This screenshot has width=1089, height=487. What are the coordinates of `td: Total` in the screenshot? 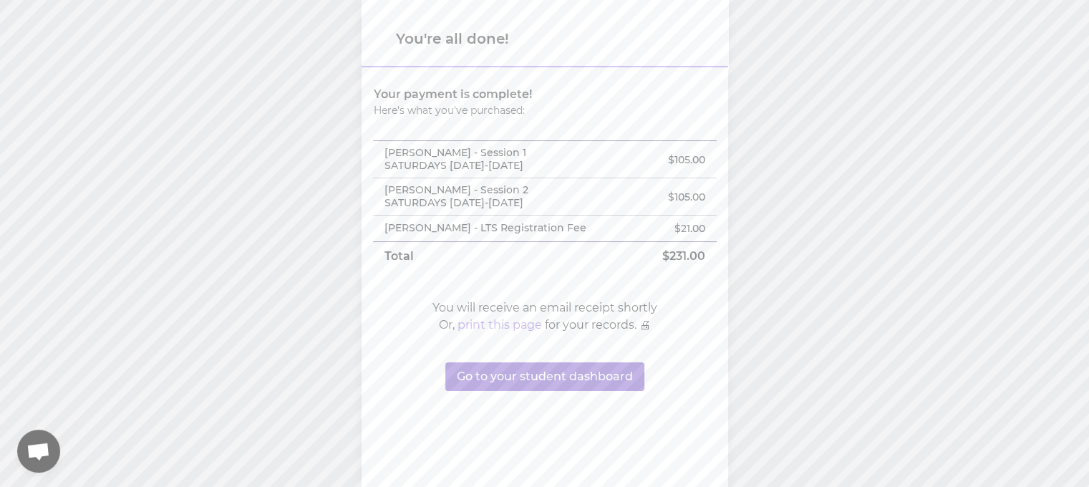 It's located at (488, 256).